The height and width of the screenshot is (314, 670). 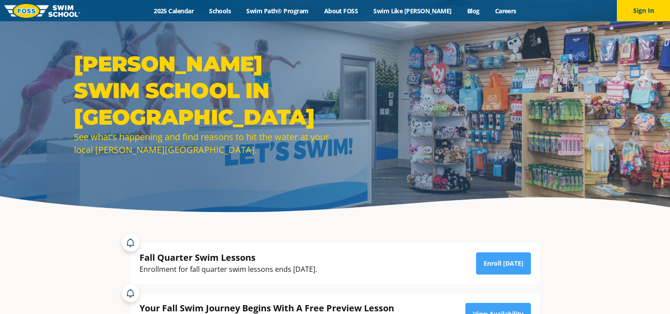 I want to click on div: Fall Quarter Swim Lessons, so click(x=228, y=257).